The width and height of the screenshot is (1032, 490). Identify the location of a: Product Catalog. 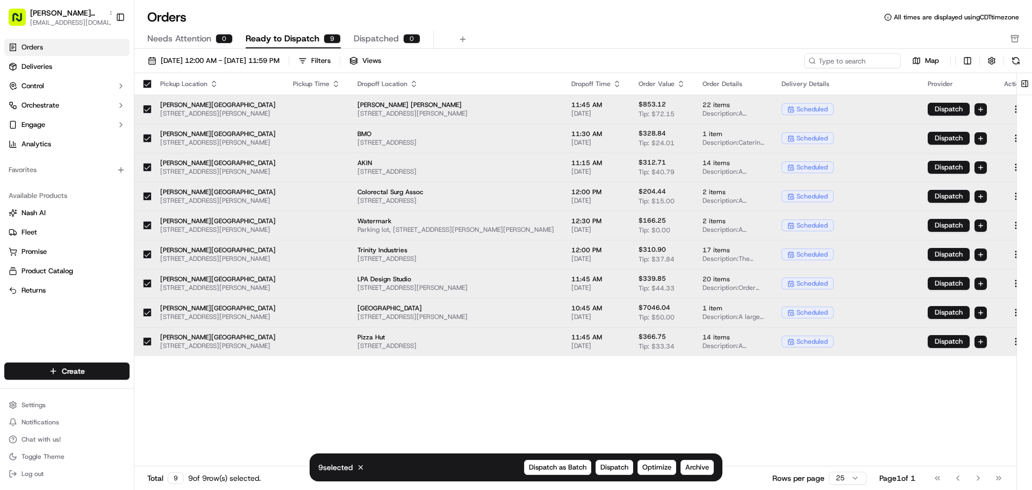
(67, 271).